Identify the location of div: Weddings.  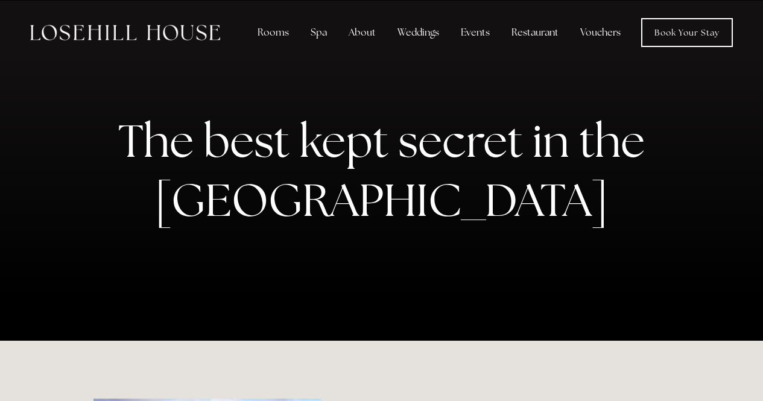
(418, 33).